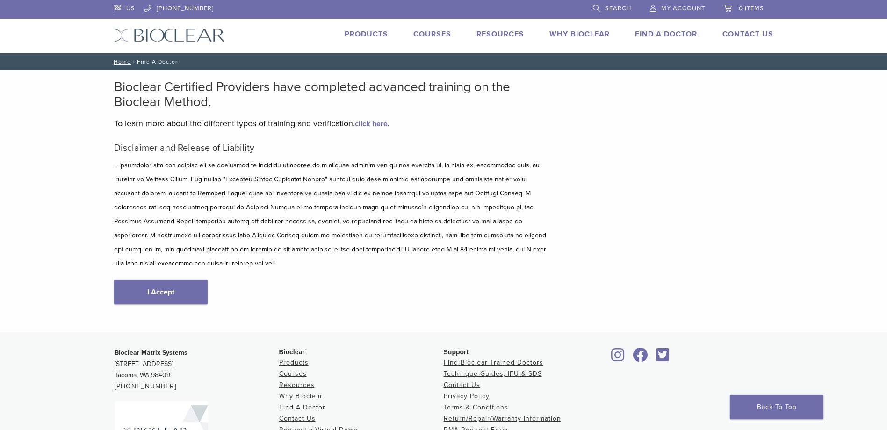 The height and width of the screenshot is (430, 887). What do you see at coordinates (332, 148) in the screenshot?
I see `h5: Disclaimer and Release of Liability` at bounding box center [332, 148].